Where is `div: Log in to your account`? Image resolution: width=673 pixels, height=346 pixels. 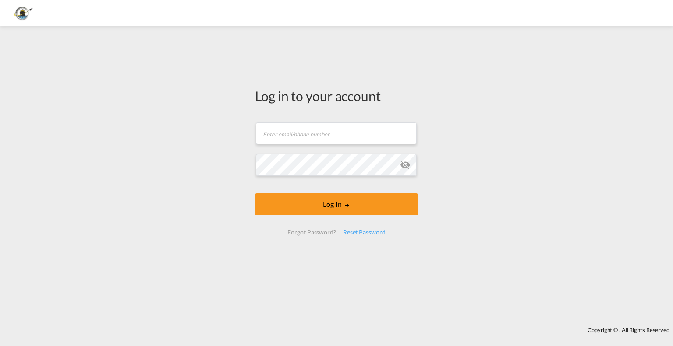
div: Log in to your account is located at coordinates (336, 96).